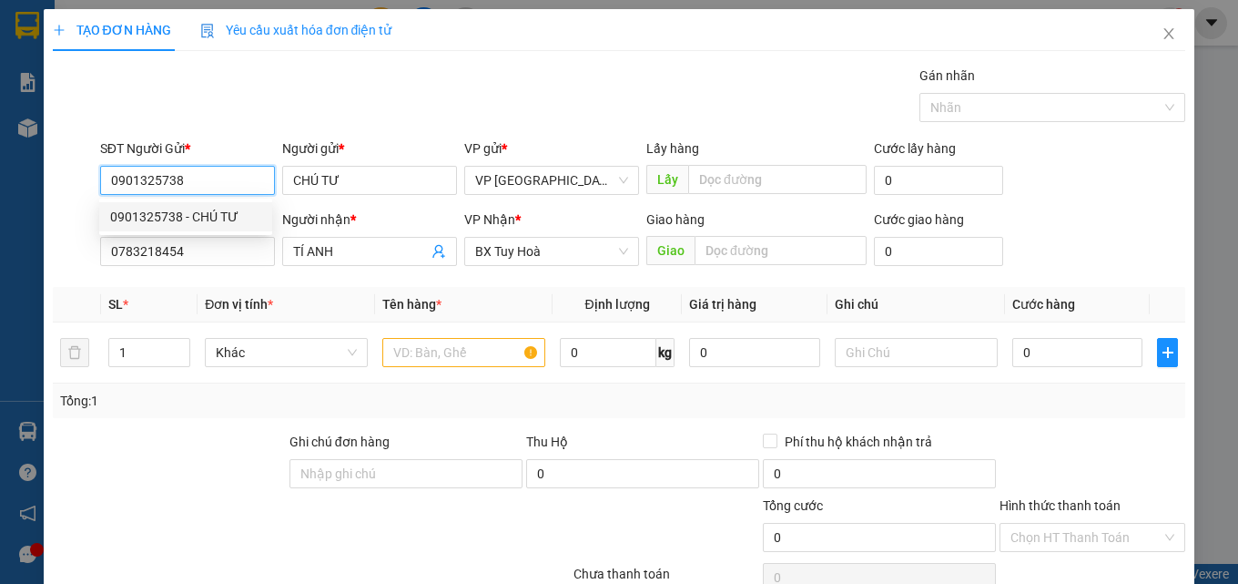  I want to click on input: 0, so click(755, 352).